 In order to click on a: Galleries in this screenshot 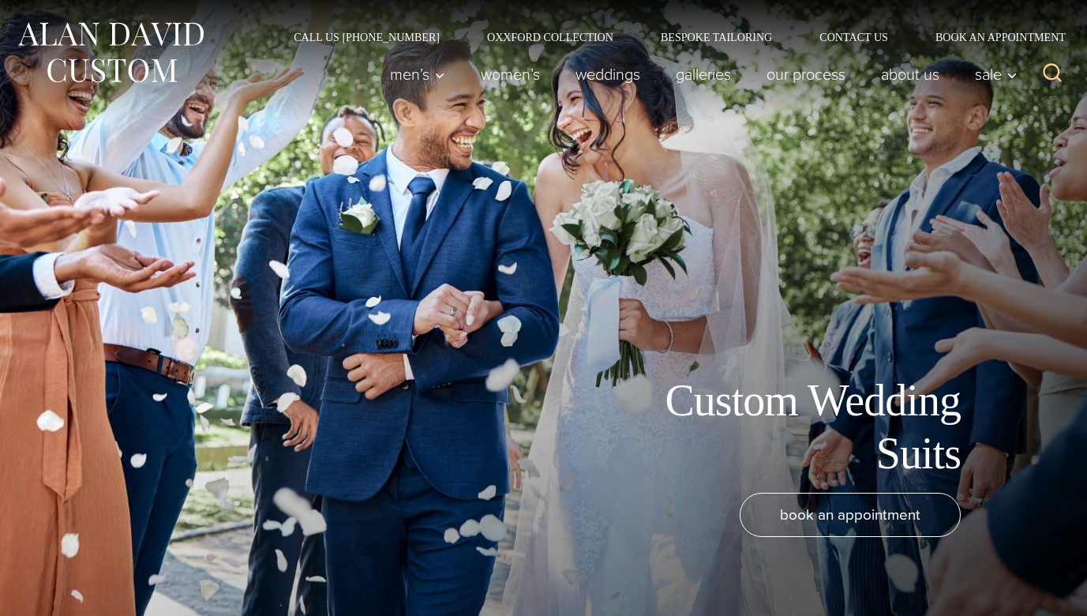, I will do `click(703, 74)`.